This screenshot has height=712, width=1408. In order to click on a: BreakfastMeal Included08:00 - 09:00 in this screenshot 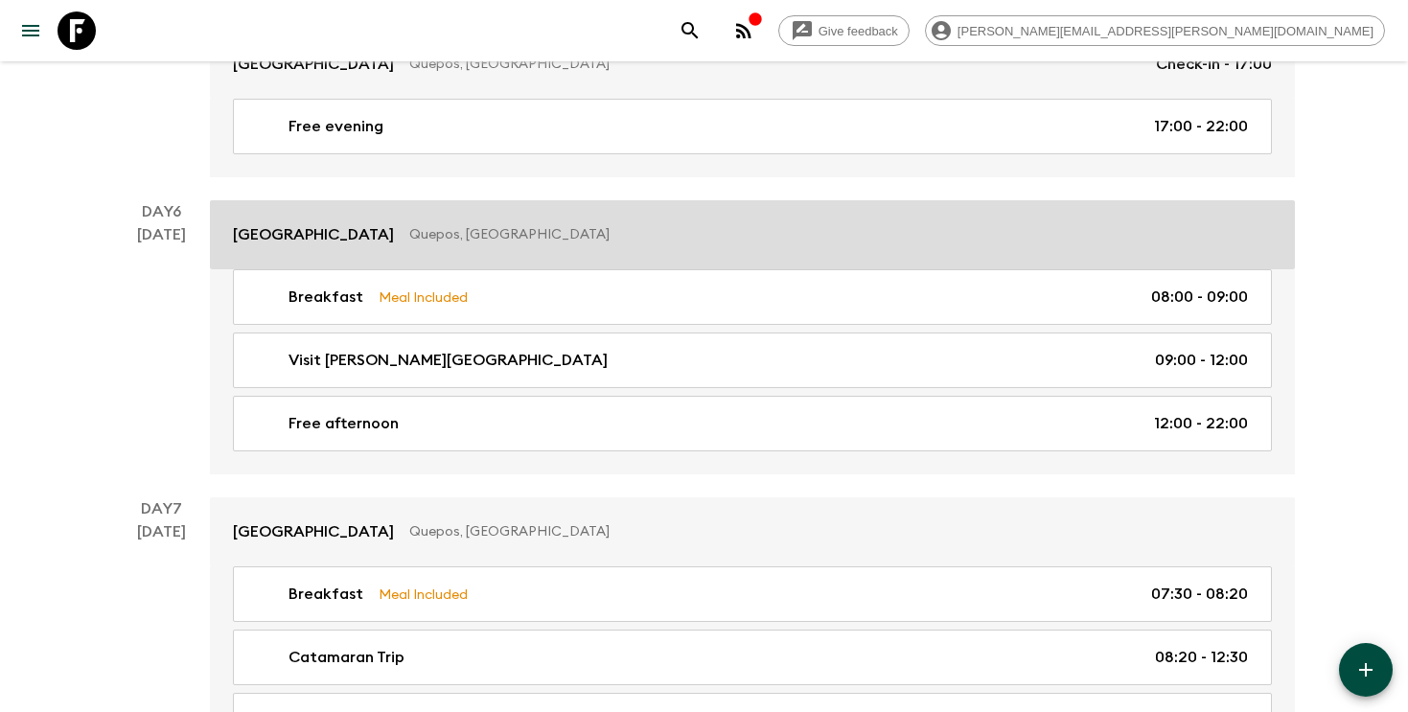, I will do `click(752, 297)`.